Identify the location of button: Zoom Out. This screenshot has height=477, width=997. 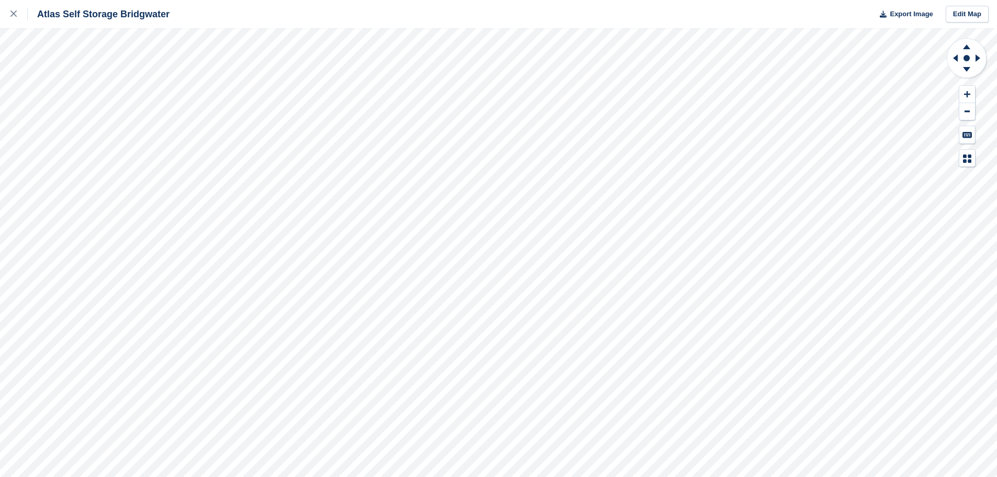
(968, 112).